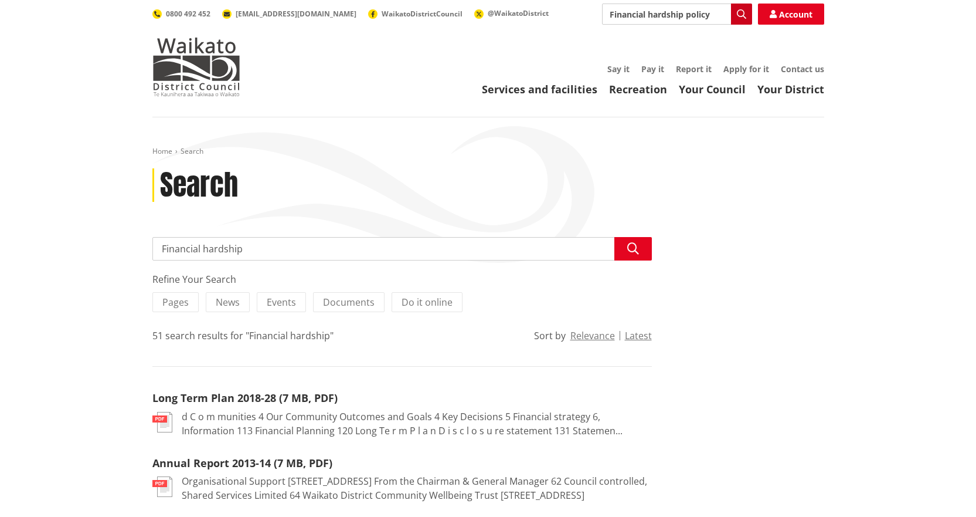  I want to click on a: Your District, so click(791, 89).